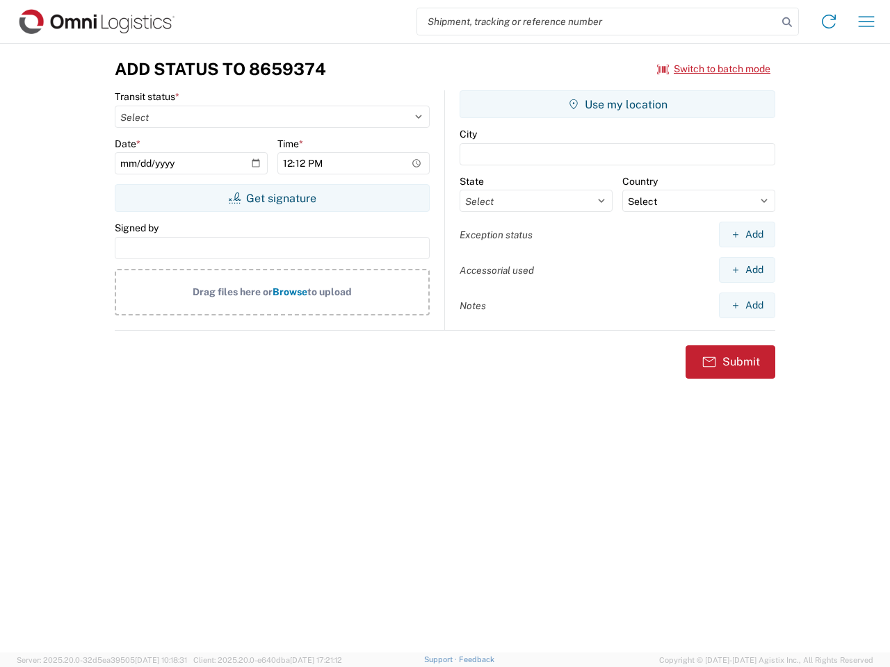  What do you see at coordinates (468, 134) in the screenshot?
I see `label: City` at bounding box center [468, 134].